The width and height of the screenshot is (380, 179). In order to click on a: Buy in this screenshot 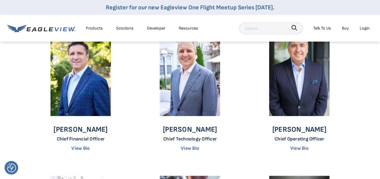, I will do `click(345, 28)`.